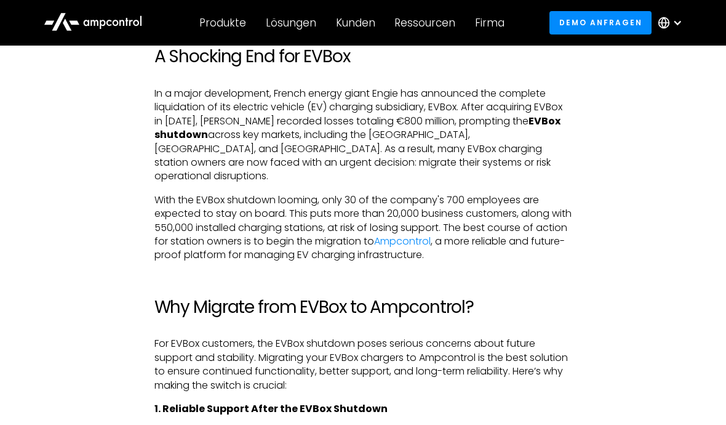 The width and height of the screenshot is (726, 425). What do you see at coordinates (363, 135) in the screenshot?
I see `p: In a major development, French energy giant Engie has announced the complete liquidation of its e...` at bounding box center [363, 135].